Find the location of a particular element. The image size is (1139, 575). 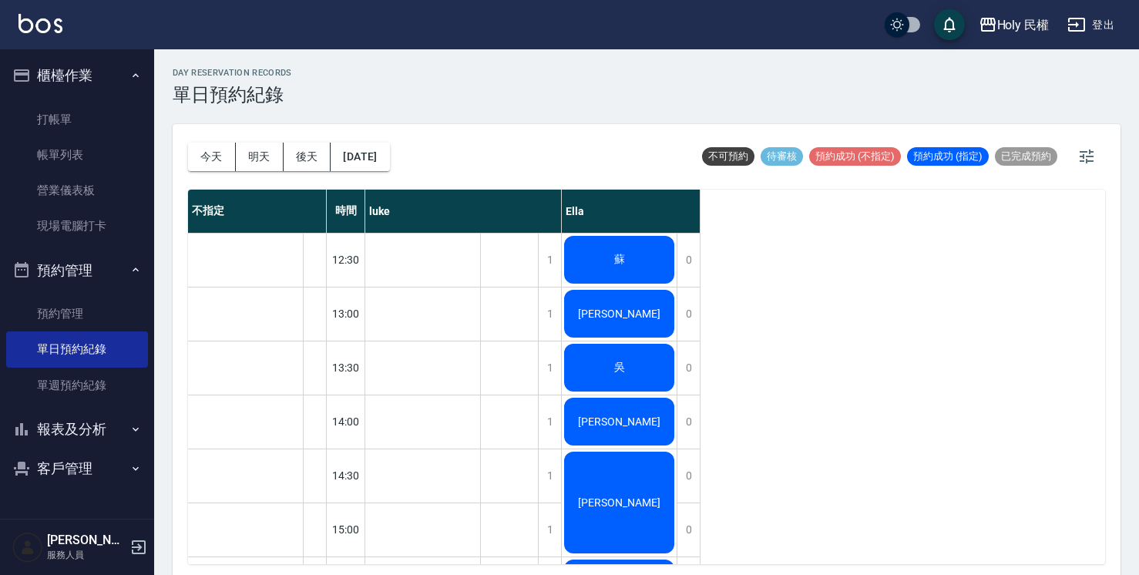

p: 服務人員 is located at coordinates (86, 555).